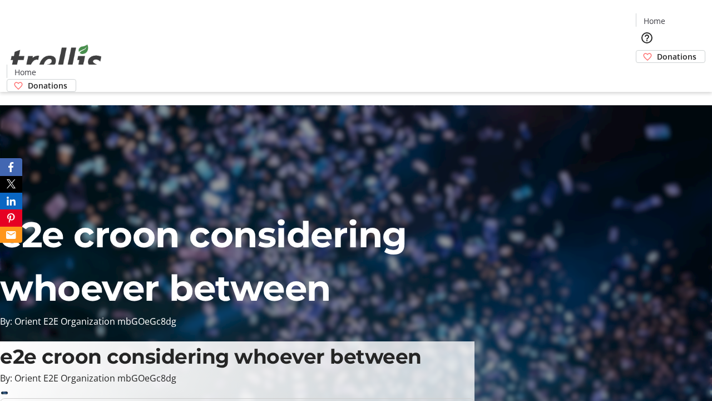  What do you see at coordinates (647, 38) in the screenshot?
I see `button: Help` at bounding box center [647, 38].